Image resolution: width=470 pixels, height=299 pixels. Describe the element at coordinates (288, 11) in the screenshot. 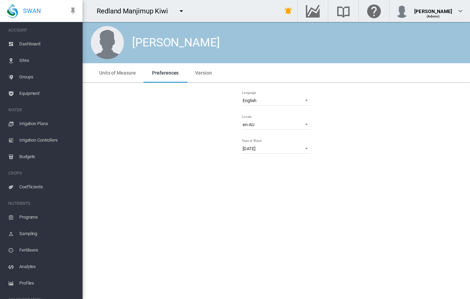

I see `button: icon-bell-ring` at that location.